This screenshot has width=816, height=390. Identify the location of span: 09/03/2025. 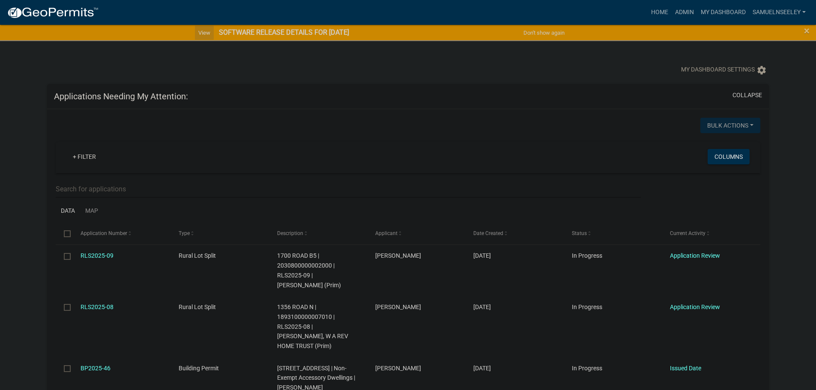
(482, 307).